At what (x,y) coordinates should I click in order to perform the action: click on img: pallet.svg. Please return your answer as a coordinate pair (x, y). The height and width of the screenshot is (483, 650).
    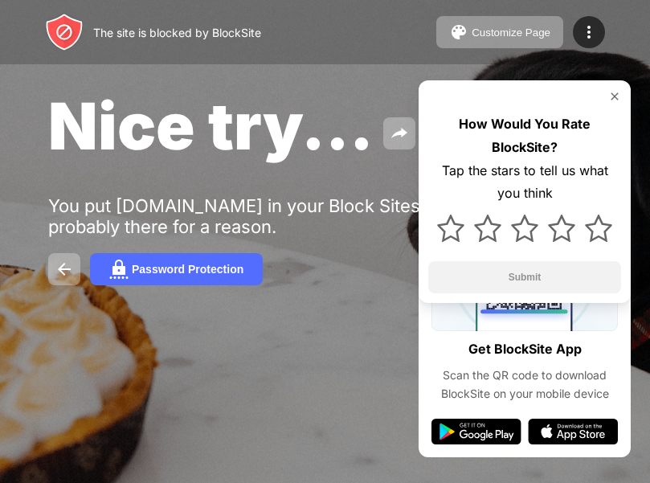
    Looking at the image, I should click on (458, 32).